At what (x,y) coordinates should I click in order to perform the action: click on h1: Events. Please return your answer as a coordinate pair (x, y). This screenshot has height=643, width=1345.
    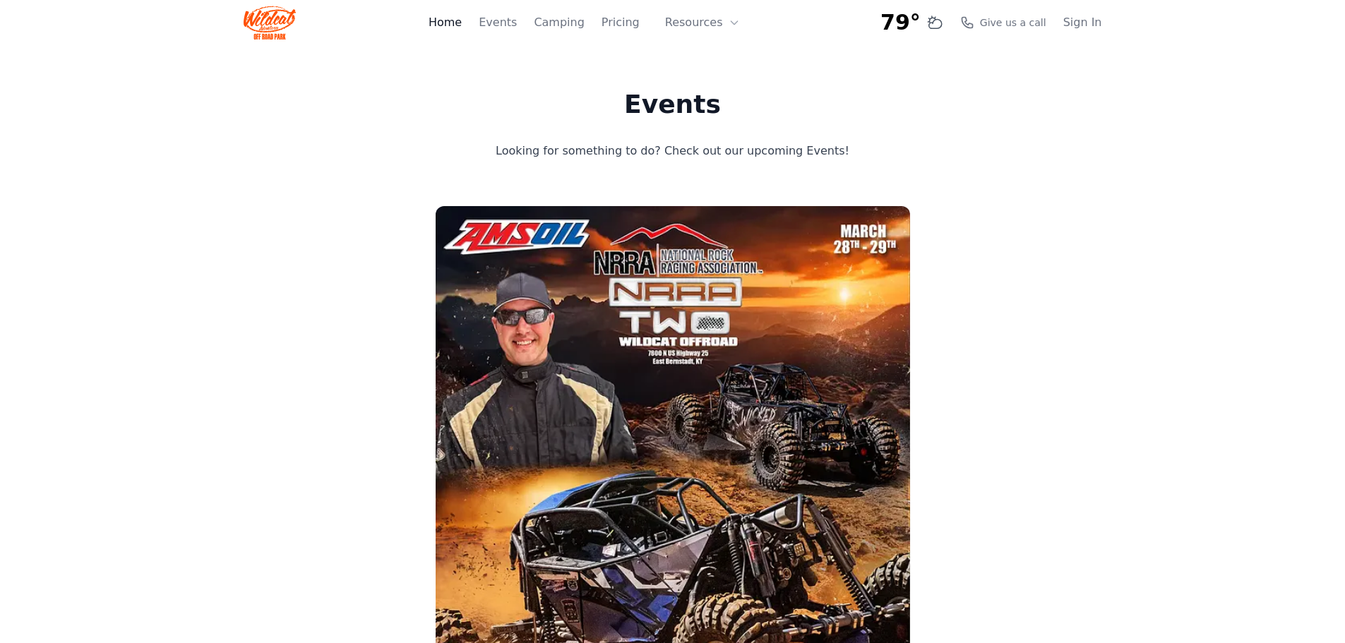
    Looking at the image, I should click on (673, 104).